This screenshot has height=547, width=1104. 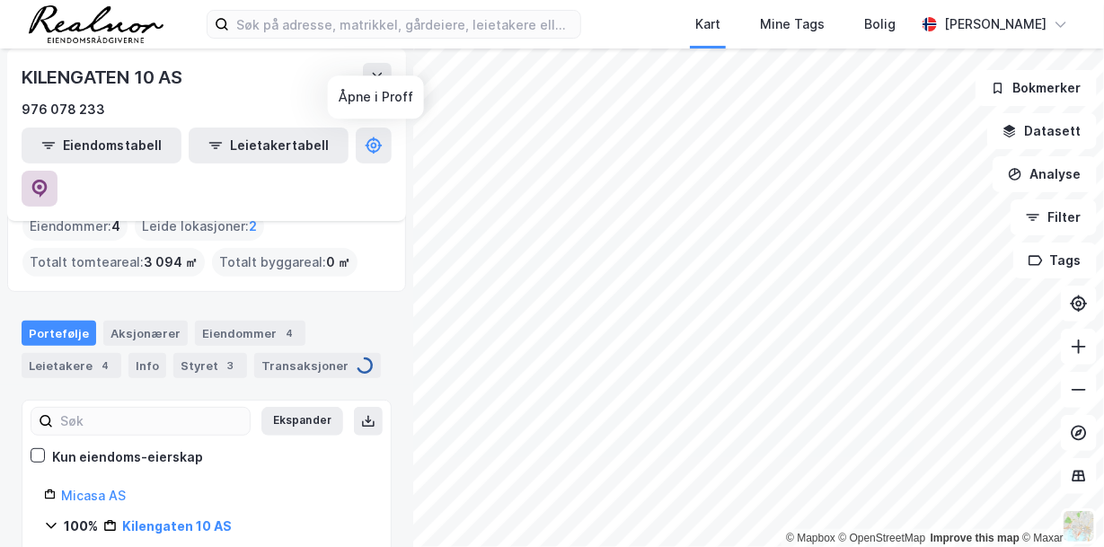 What do you see at coordinates (365, 365) in the screenshot?
I see `img: spinner.a6d8c91a73a9ac5275cf975e30b51cfb.svg` at bounding box center [365, 365].